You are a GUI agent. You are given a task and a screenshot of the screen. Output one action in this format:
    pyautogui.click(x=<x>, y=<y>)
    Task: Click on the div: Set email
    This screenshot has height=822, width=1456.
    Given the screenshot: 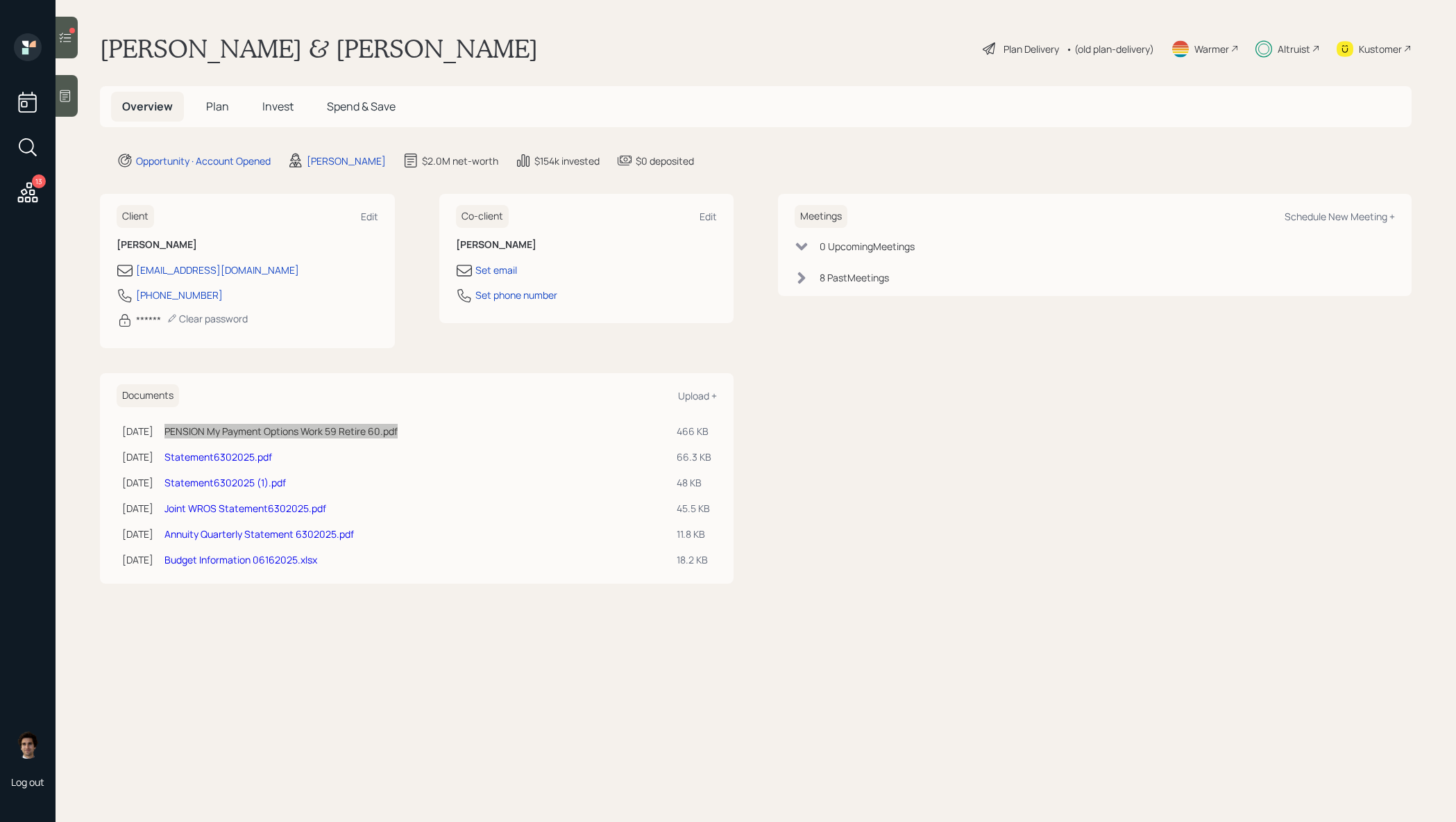 What is the action you would take?
    pyautogui.click(x=496, y=269)
    